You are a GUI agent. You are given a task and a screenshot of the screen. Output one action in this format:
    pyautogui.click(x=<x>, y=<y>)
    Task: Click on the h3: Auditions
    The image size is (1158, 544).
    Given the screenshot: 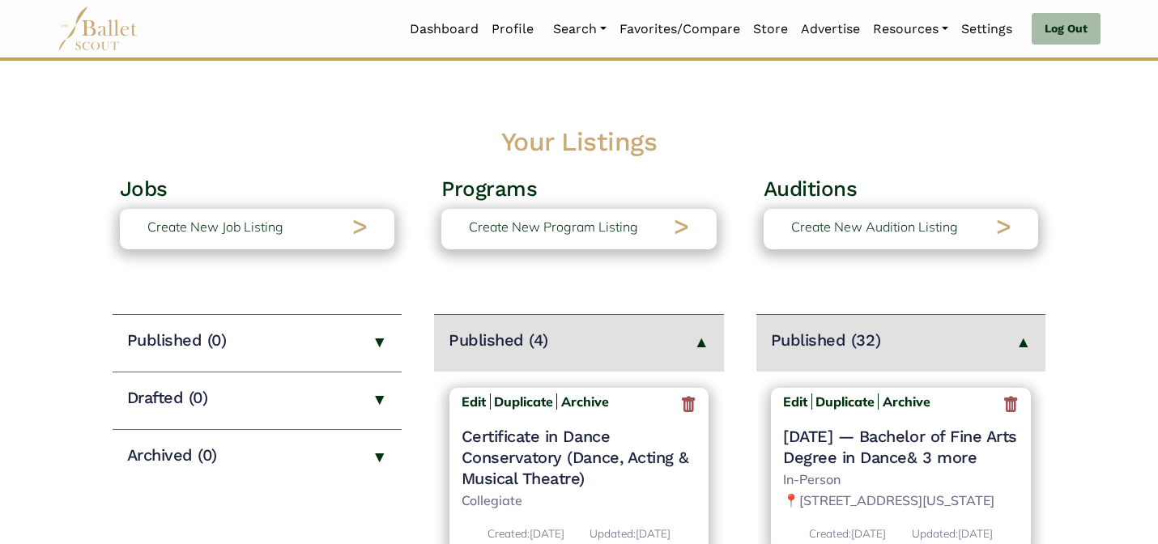 What is the action you would take?
    pyautogui.click(x=902, y=190)
    